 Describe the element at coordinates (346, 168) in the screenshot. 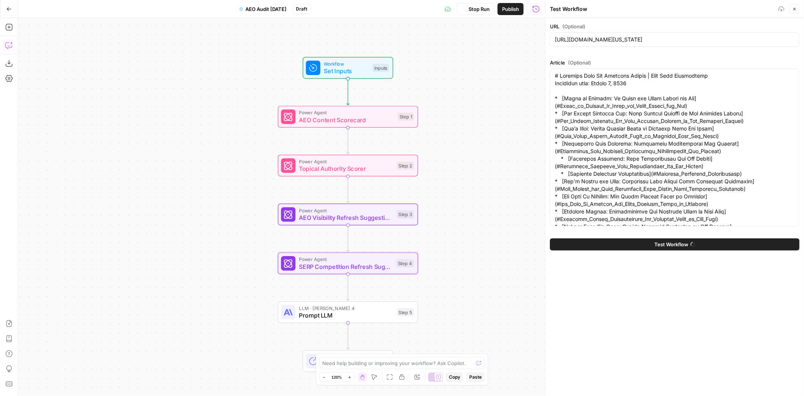

I see `span: Topical Authority Scorer` at that location.